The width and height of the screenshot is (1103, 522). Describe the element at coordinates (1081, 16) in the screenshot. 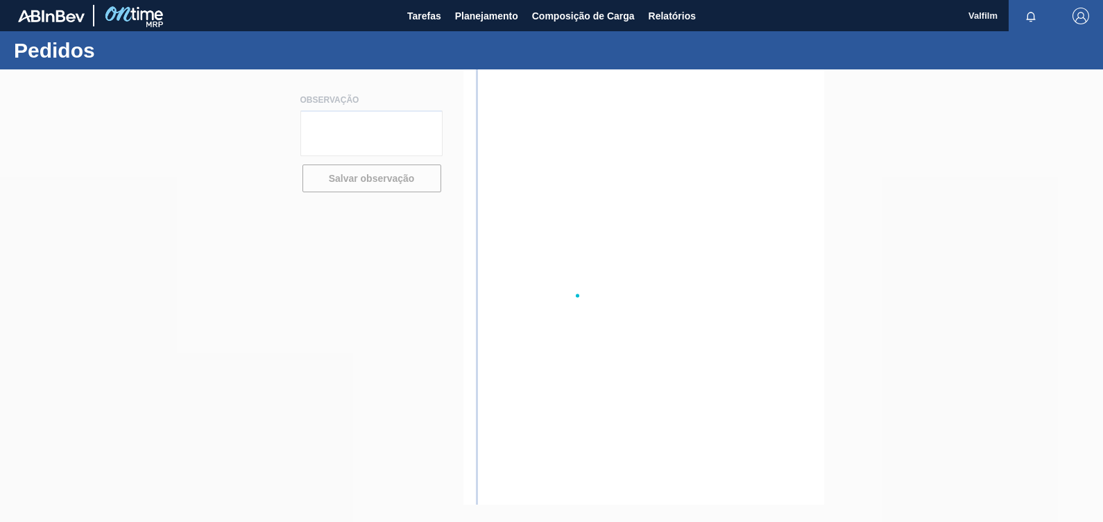

I see `img: Logout` at that location.